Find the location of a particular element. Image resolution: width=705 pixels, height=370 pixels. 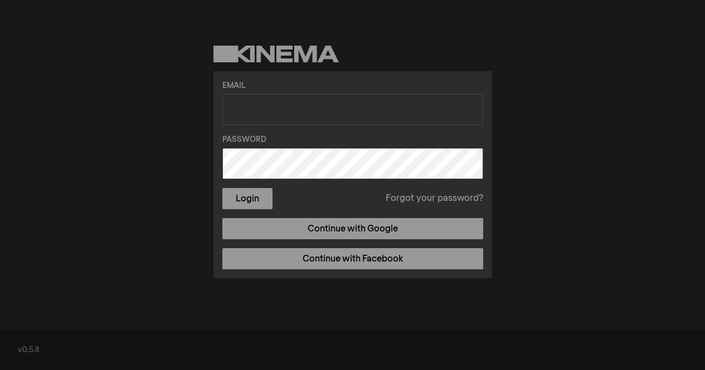

label: Email is located at coordinates (353, 86).